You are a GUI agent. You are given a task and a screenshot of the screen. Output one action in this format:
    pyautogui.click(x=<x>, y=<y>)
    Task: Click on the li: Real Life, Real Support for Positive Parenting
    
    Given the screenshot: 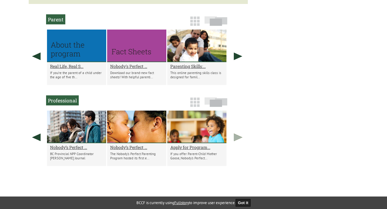 What is the action you would take?
    pyautogui.click(x=77, y=57)
    